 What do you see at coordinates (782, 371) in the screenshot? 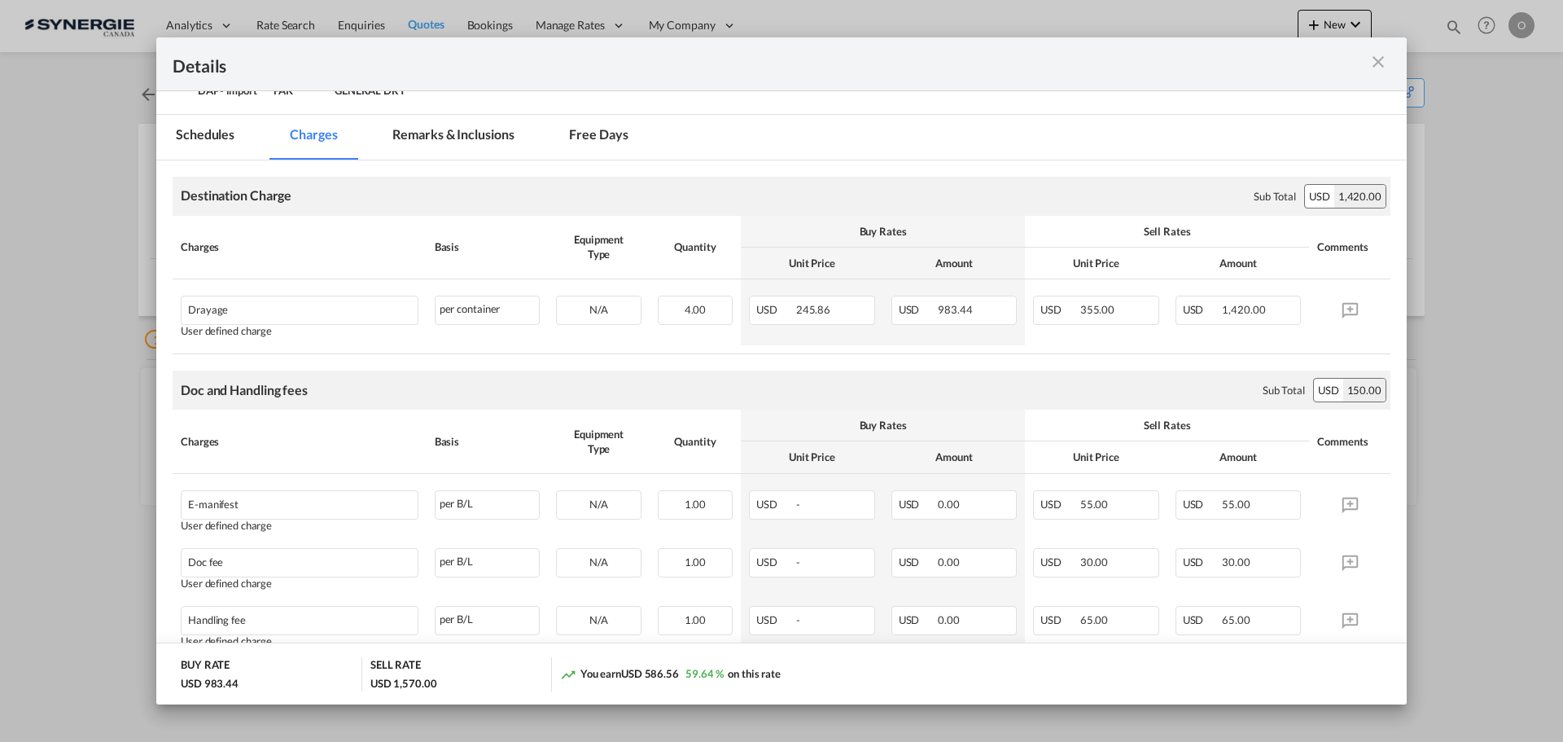
I see `md-dialog: Port of Loading ...` at bounding box center [782, 371].